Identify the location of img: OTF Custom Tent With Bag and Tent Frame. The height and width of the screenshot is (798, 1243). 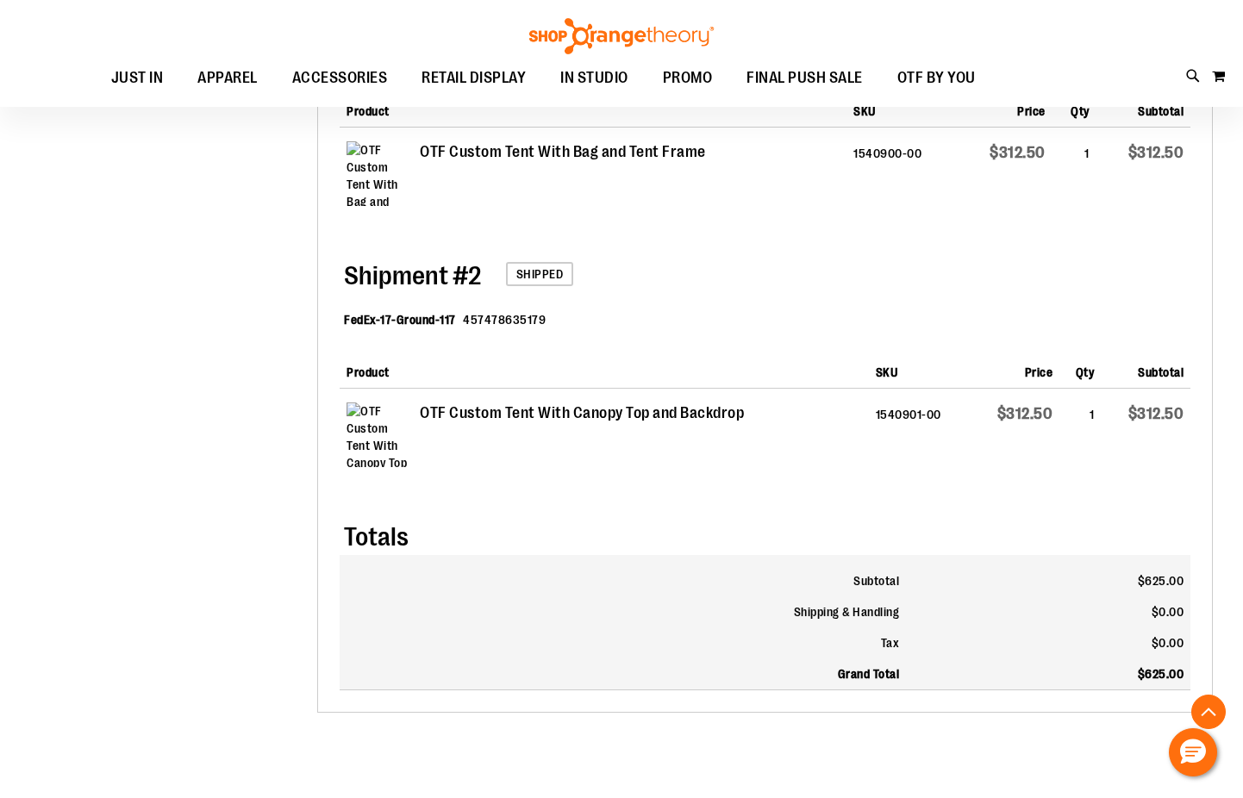
(379, 173).